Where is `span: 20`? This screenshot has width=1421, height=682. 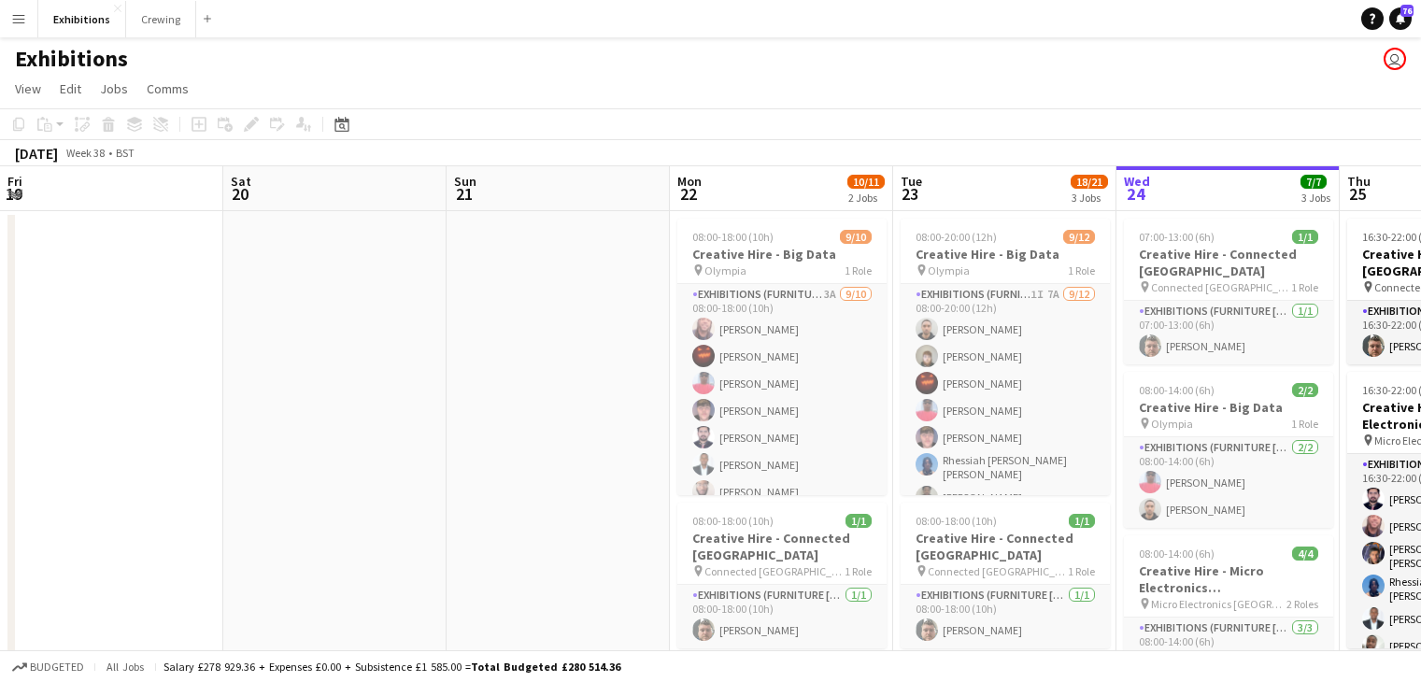
span: 20 is located at coordinates (239, 193).